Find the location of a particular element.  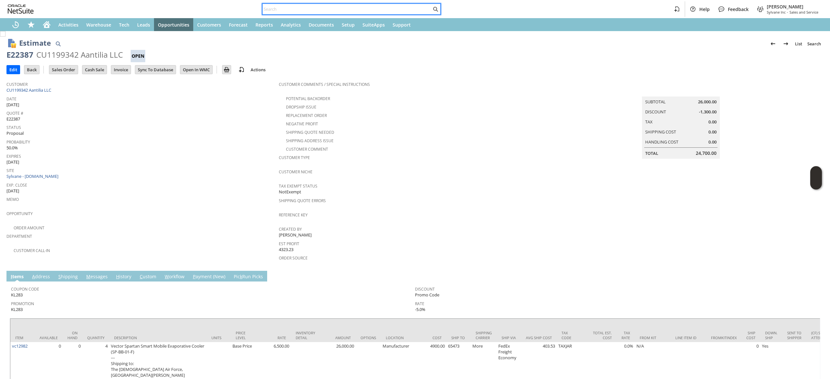

input: Sync To Database is located at coordinates (155, 70).